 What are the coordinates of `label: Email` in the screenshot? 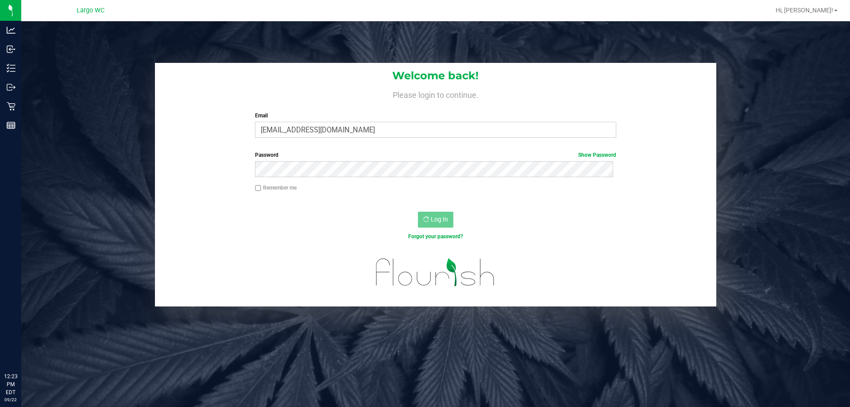 It's located at (435, 116).